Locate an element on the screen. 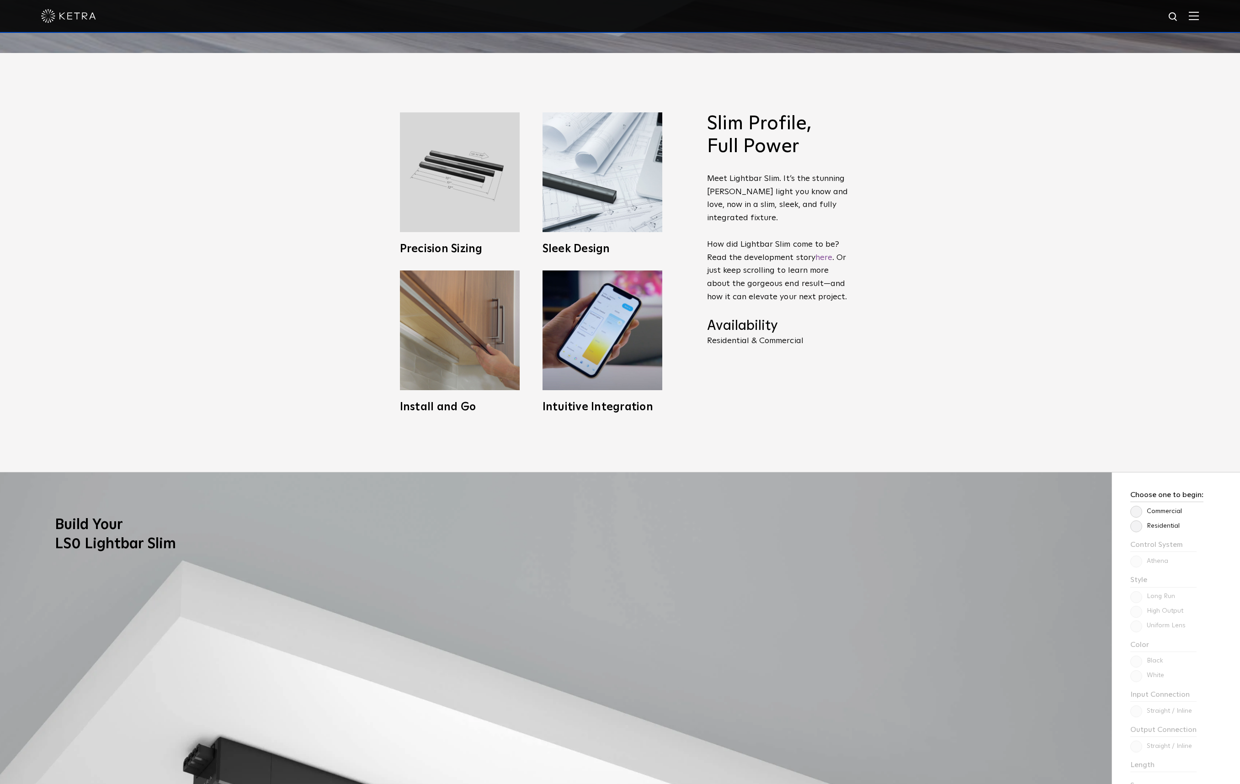 This screenshot has height=784, width=1240. img: L30_SlimProfile is located at coordinates (602, 172).